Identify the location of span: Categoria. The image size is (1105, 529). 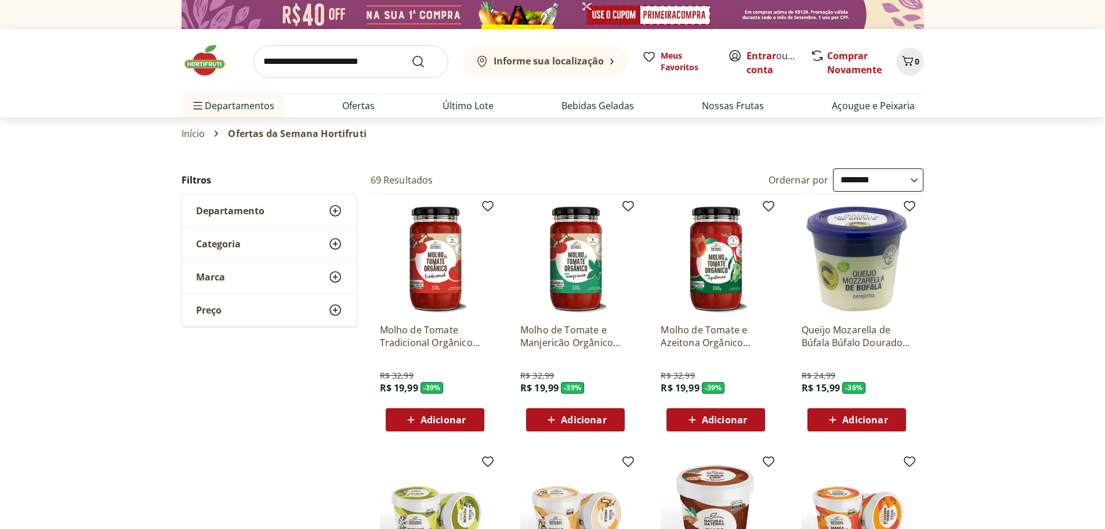
(218, 244).